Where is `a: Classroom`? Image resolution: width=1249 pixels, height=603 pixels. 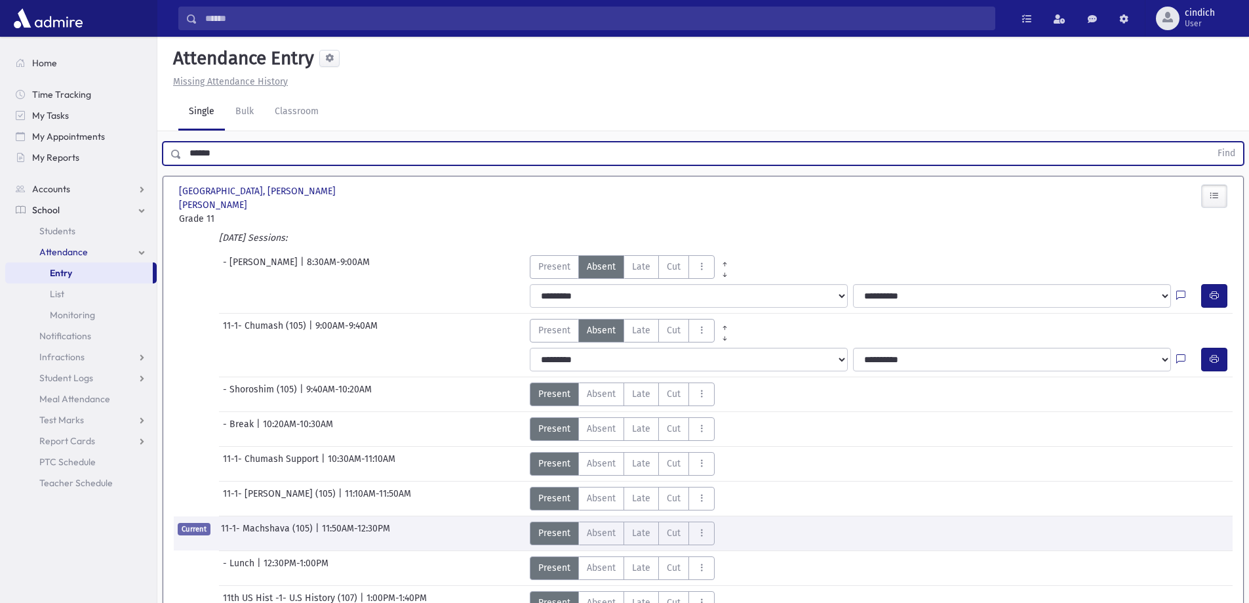
a: Classroom is located at coordinates (296, 112).